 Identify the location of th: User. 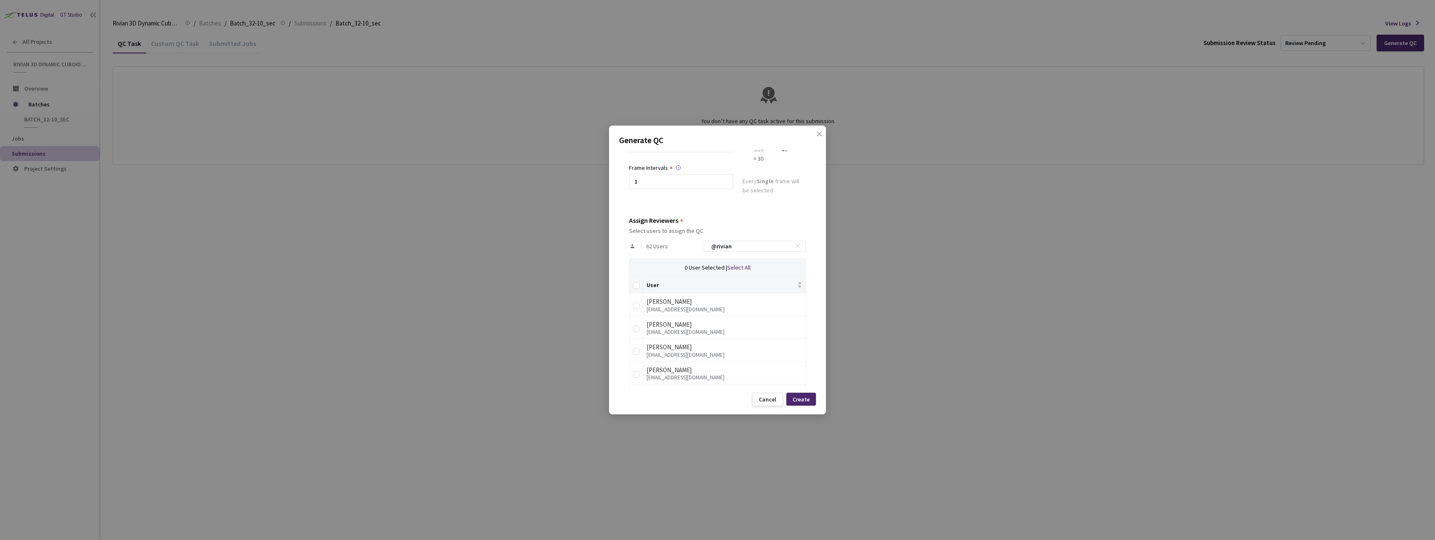
(725, 285).